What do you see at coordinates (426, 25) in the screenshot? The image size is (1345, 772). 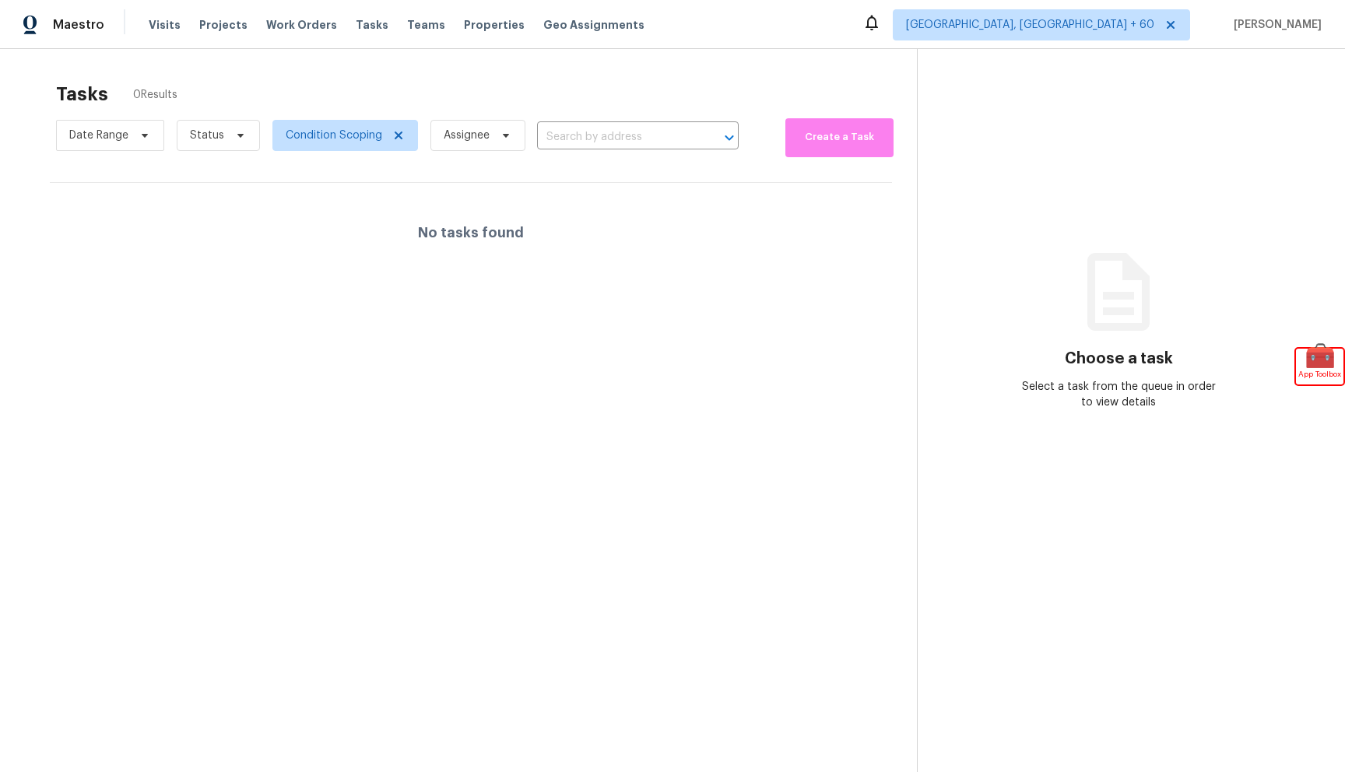 I see `span: Teams` at bounding box center [426, 25].